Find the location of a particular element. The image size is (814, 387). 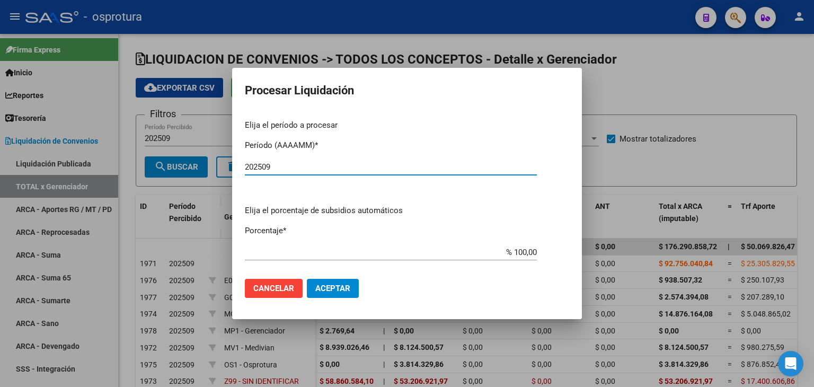

span: Aceptar is located at coordinates (333, 288).